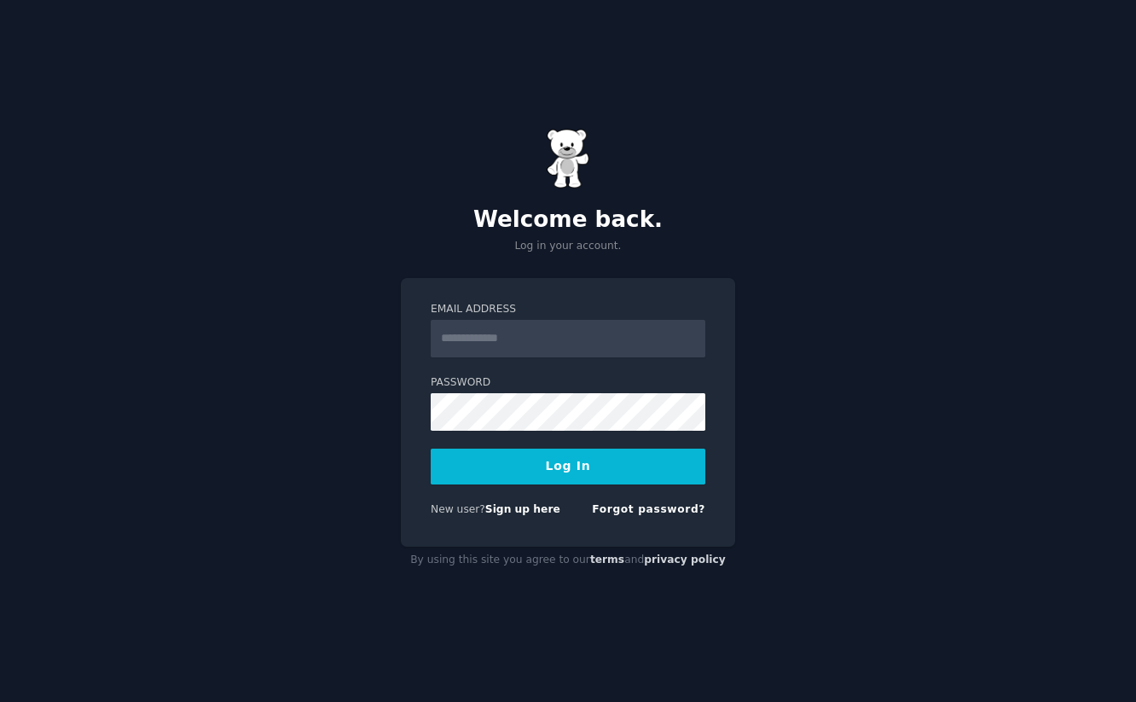 The image size is (1136, 702). I want to click on label: Password, so click(568, 383).